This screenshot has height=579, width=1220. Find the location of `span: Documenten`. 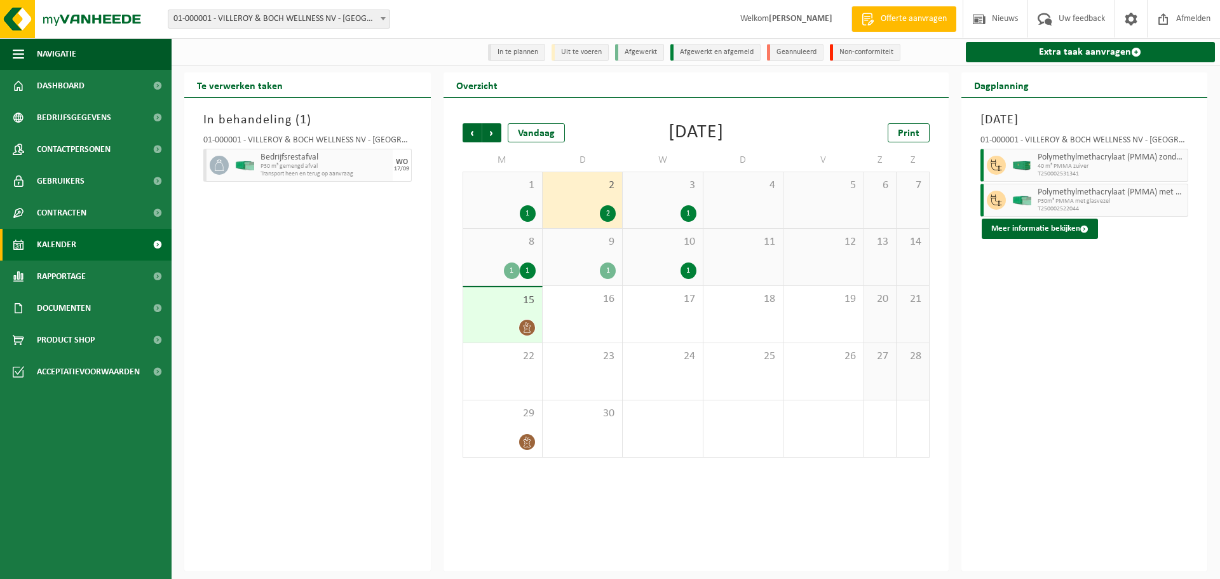

span: Documenten is located at coordinates (64, 308).